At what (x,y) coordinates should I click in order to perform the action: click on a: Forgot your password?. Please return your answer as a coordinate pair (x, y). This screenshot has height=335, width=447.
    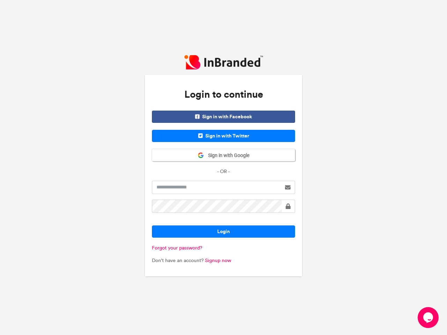
    Looking at the image, I should click on (177, 248).